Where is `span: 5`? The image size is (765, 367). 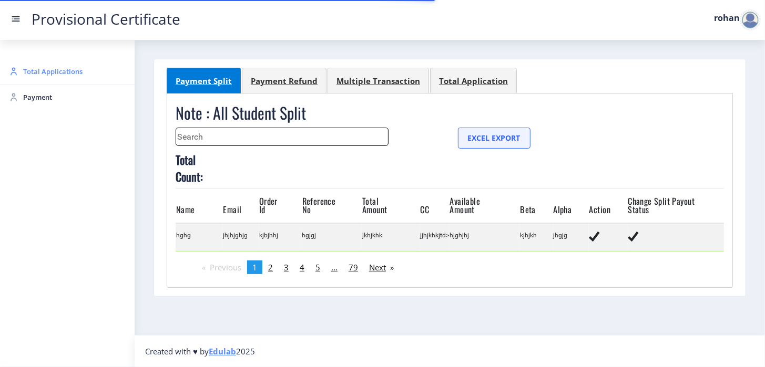 span: 5 is located at coordinates (317, 268).